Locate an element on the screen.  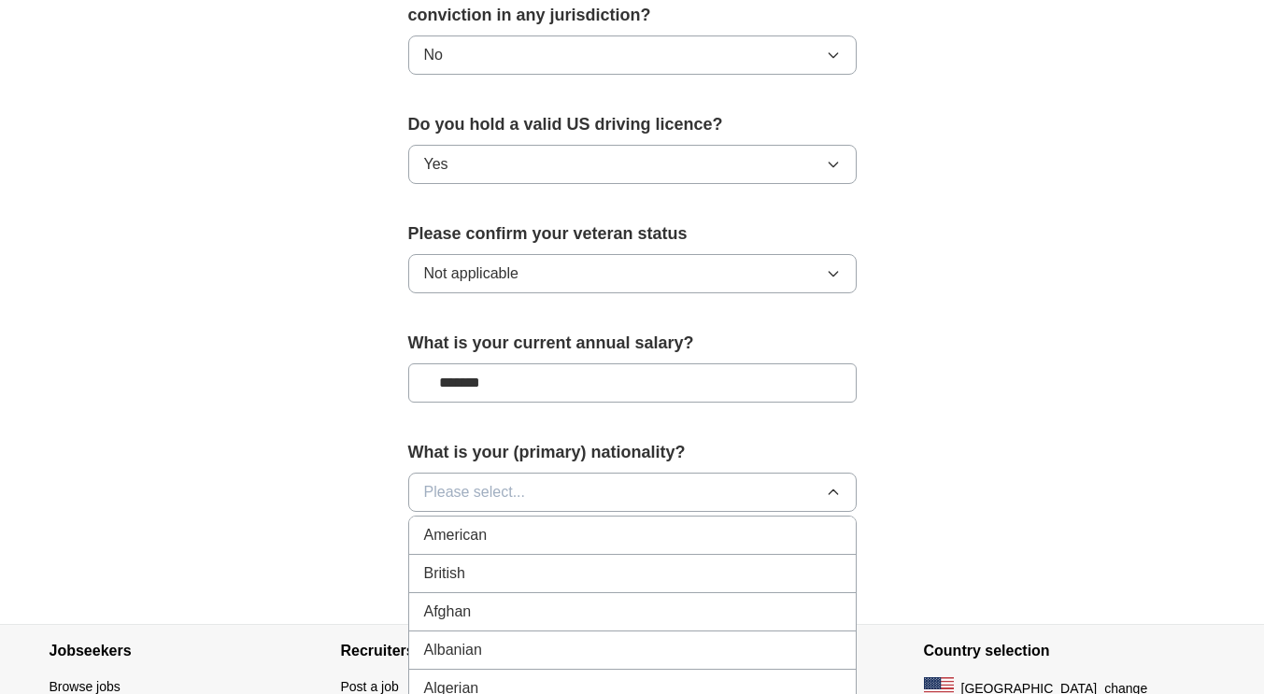
span: British is located at coordinates (445, 574).